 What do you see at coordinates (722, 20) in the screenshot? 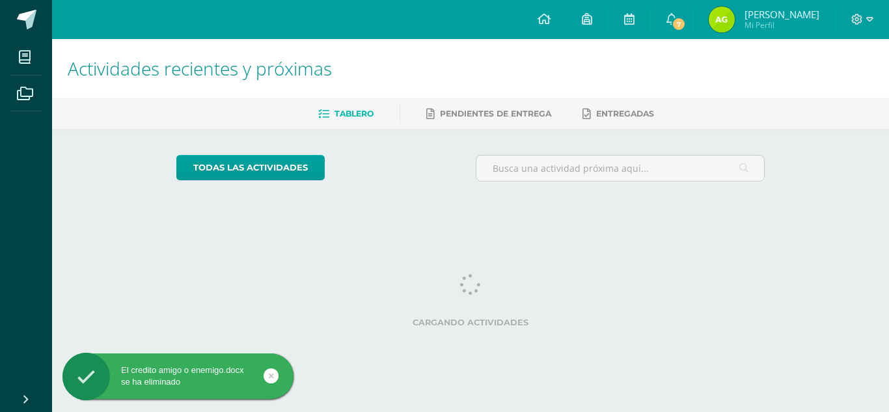
I see `img: 1a5edb68ab76e397f74f4d58048d9386.png` at bounding box center [722, 20].